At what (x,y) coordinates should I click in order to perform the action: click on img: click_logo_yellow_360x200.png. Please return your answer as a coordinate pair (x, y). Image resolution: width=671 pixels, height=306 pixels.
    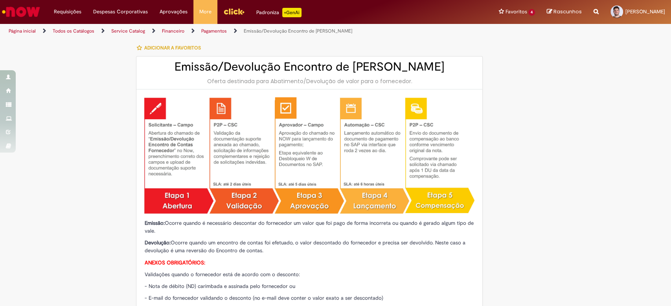
    Looking at the image, I should click on (234, 11).